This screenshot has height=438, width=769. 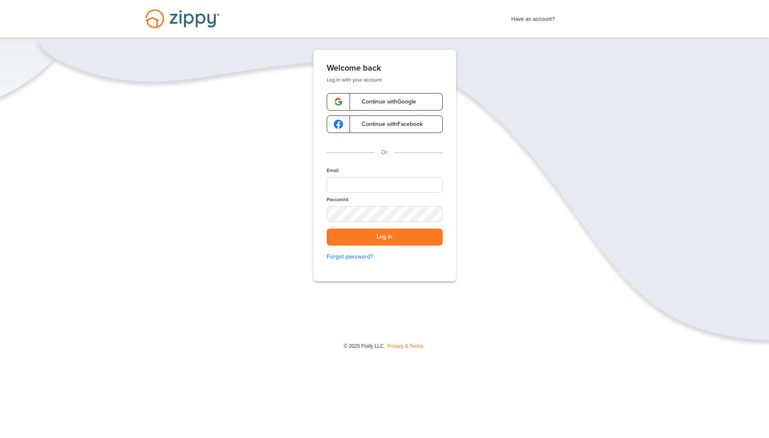 I want to click on button: Log in, so click(x=385, y=237).